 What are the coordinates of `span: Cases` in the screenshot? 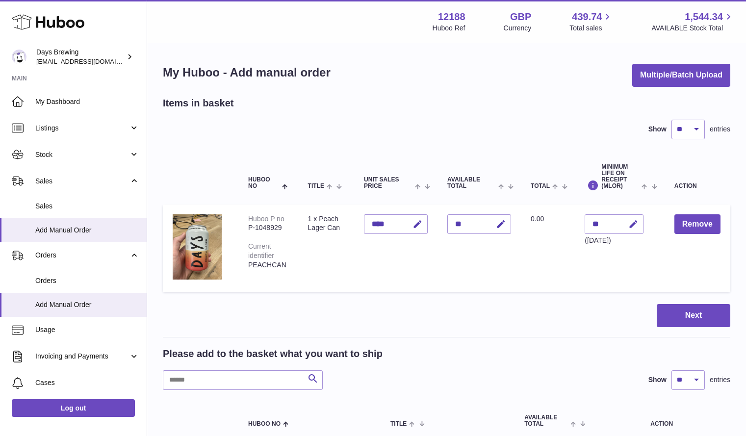 It's located at (87, 382).